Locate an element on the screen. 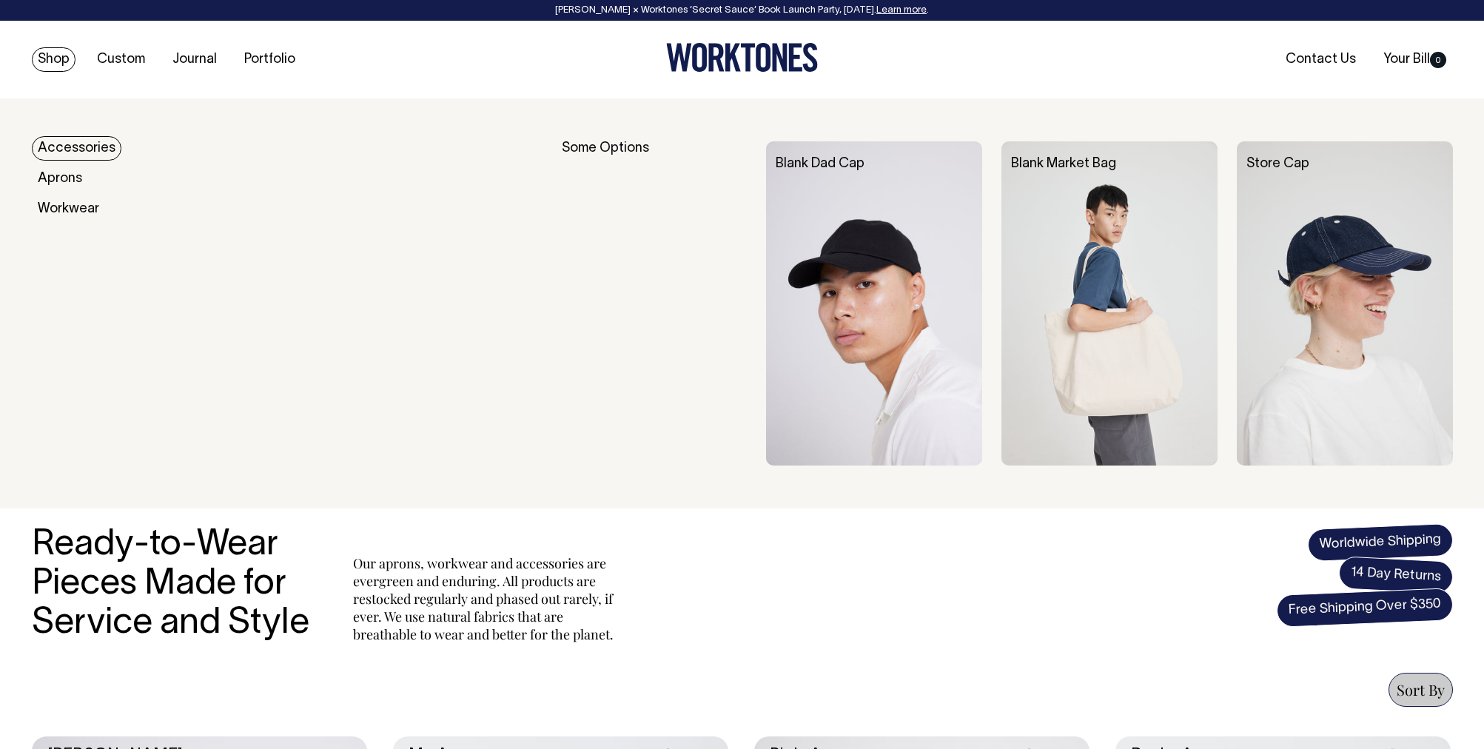  a: Shop is located at coordinates (53, 59).